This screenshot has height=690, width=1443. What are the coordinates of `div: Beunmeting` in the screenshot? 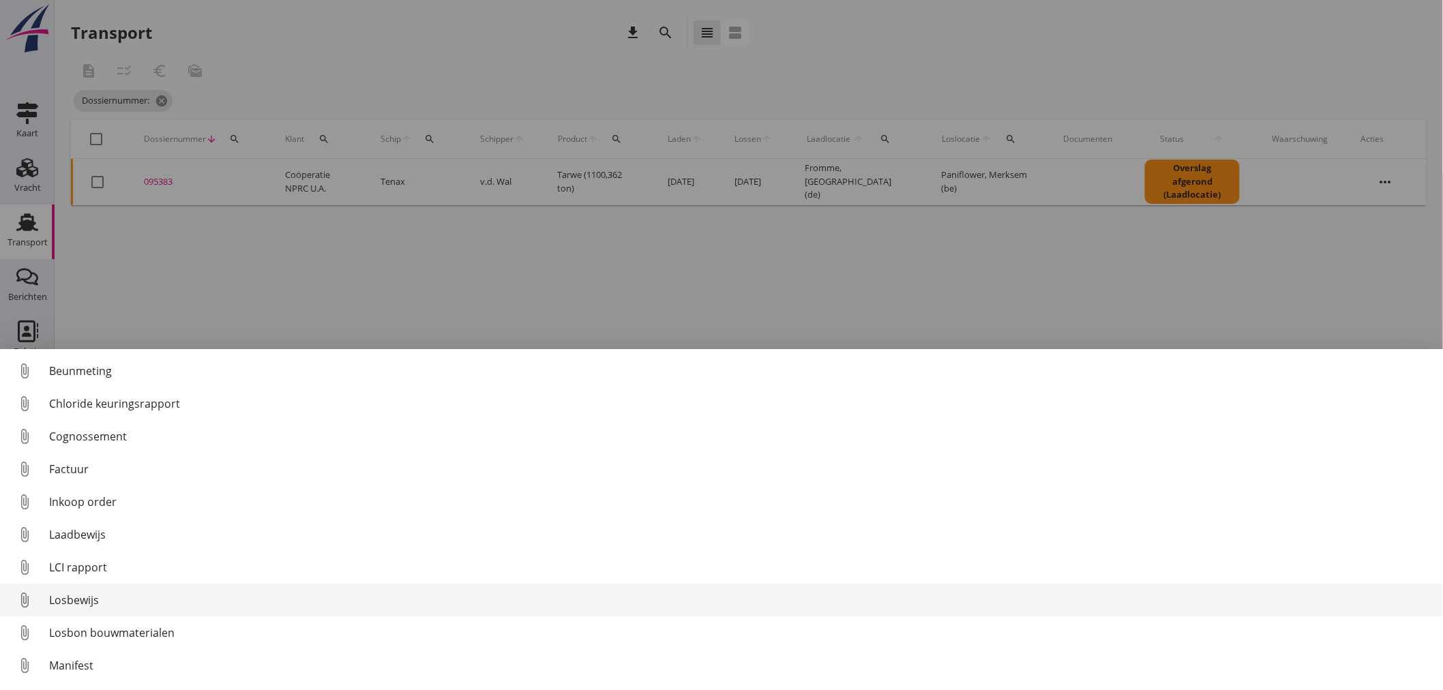 It's located at (741, 371).